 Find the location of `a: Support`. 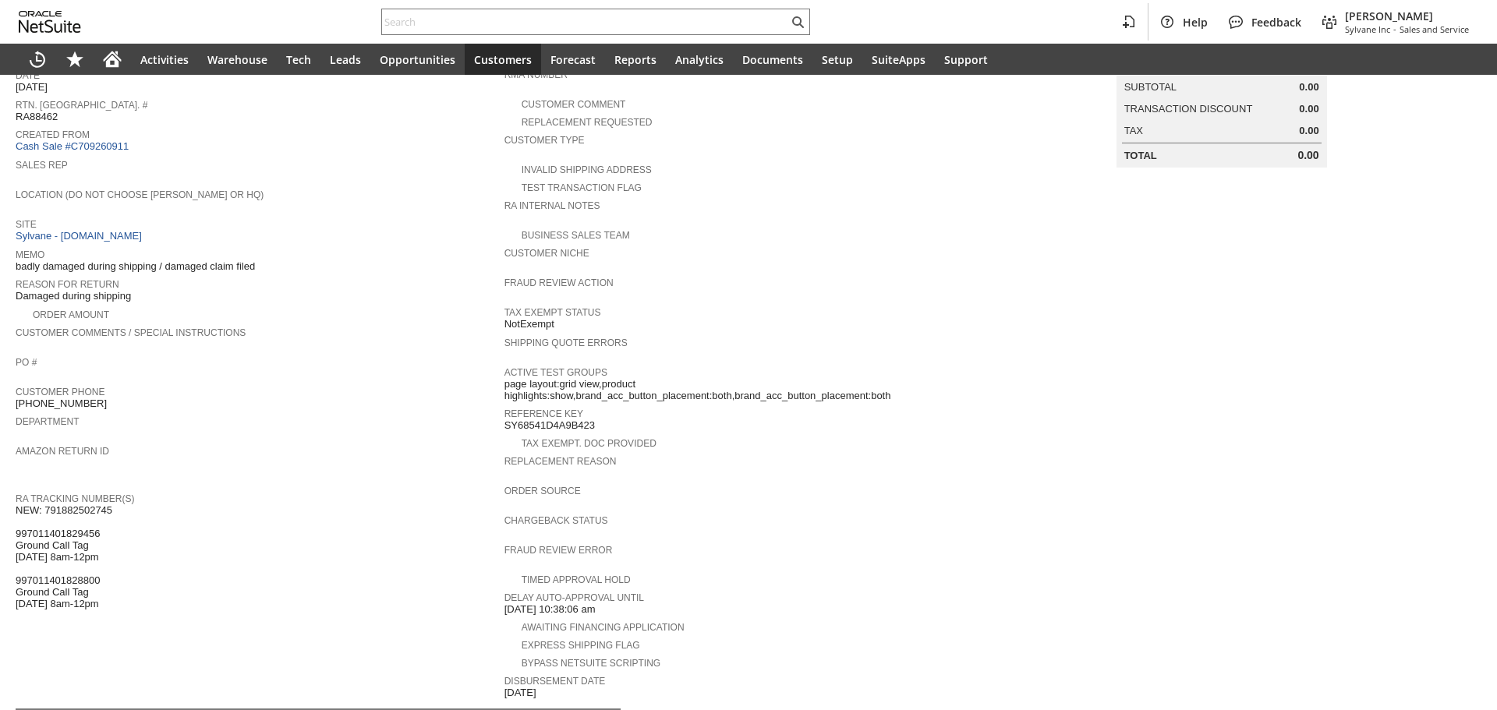

a: Support is located at coordinates (966, 59).